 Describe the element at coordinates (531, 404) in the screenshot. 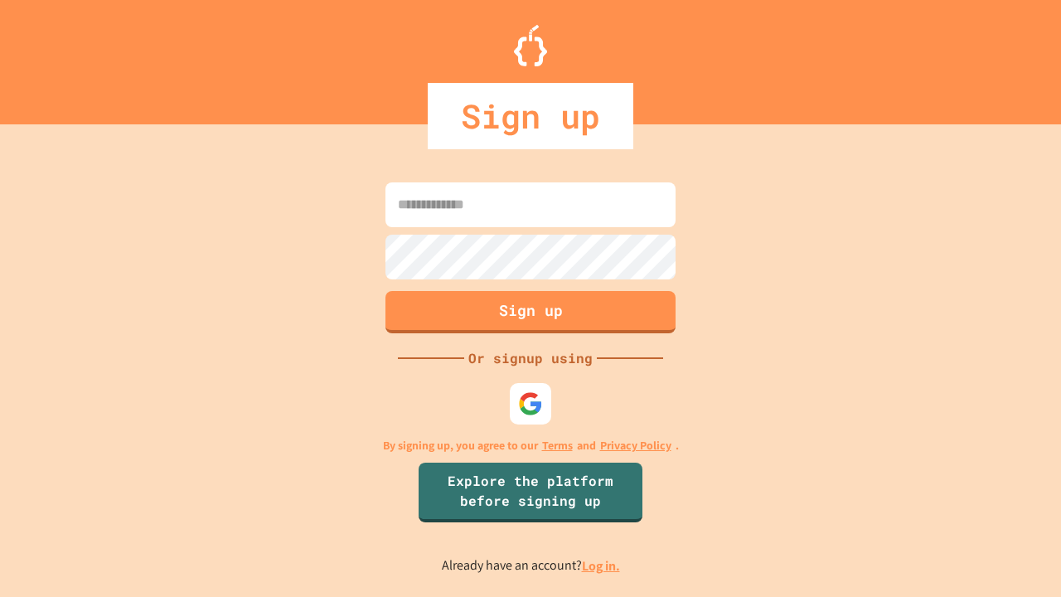

I see `img: google-icon.svg` at that location.